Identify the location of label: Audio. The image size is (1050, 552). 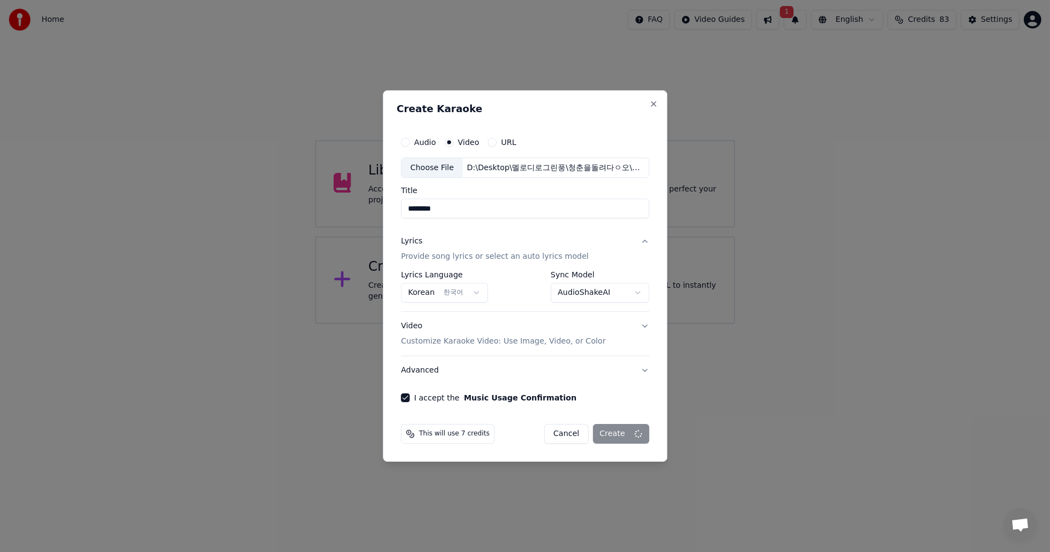
(425, 142).